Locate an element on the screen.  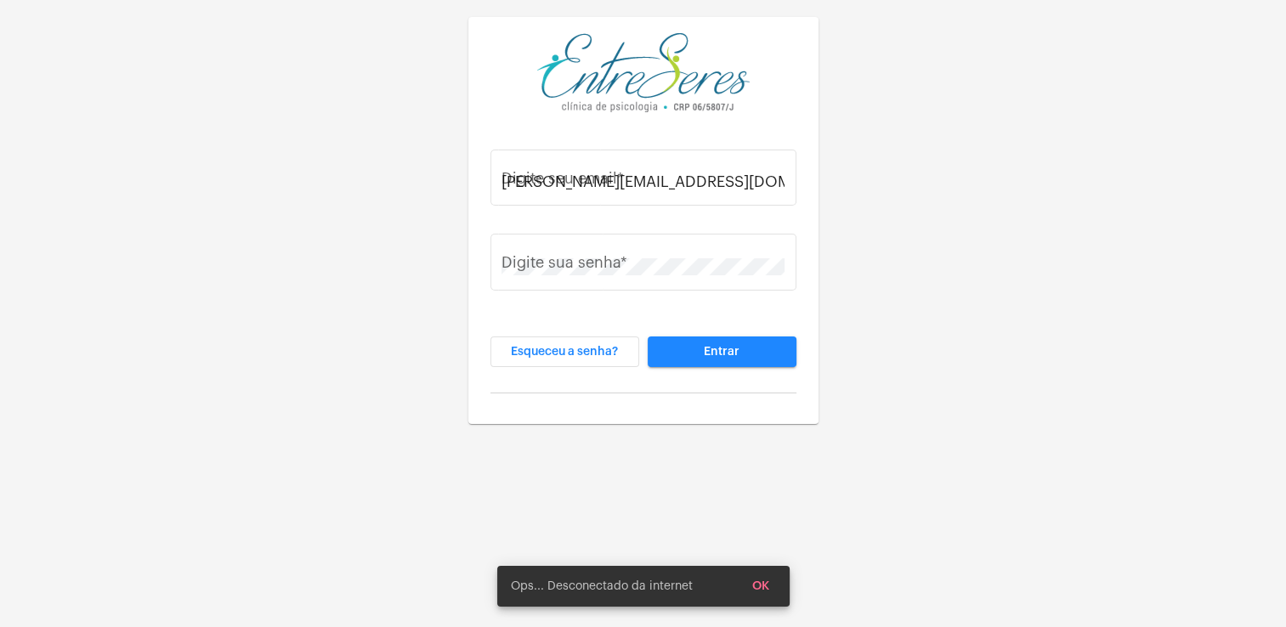
input: Digite seu email is located at coordinates (643, 182).